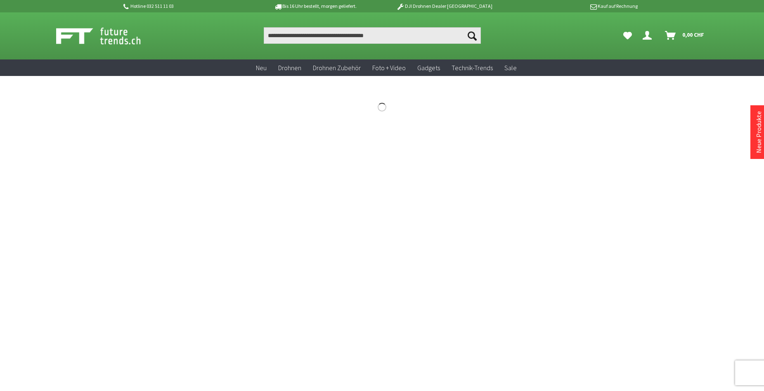 The width and height of the screenshot is (764, 391). Describe the element at coordinates (337, 68) in the screenshot. I see `a: Drohnen Zubehör` at that location.